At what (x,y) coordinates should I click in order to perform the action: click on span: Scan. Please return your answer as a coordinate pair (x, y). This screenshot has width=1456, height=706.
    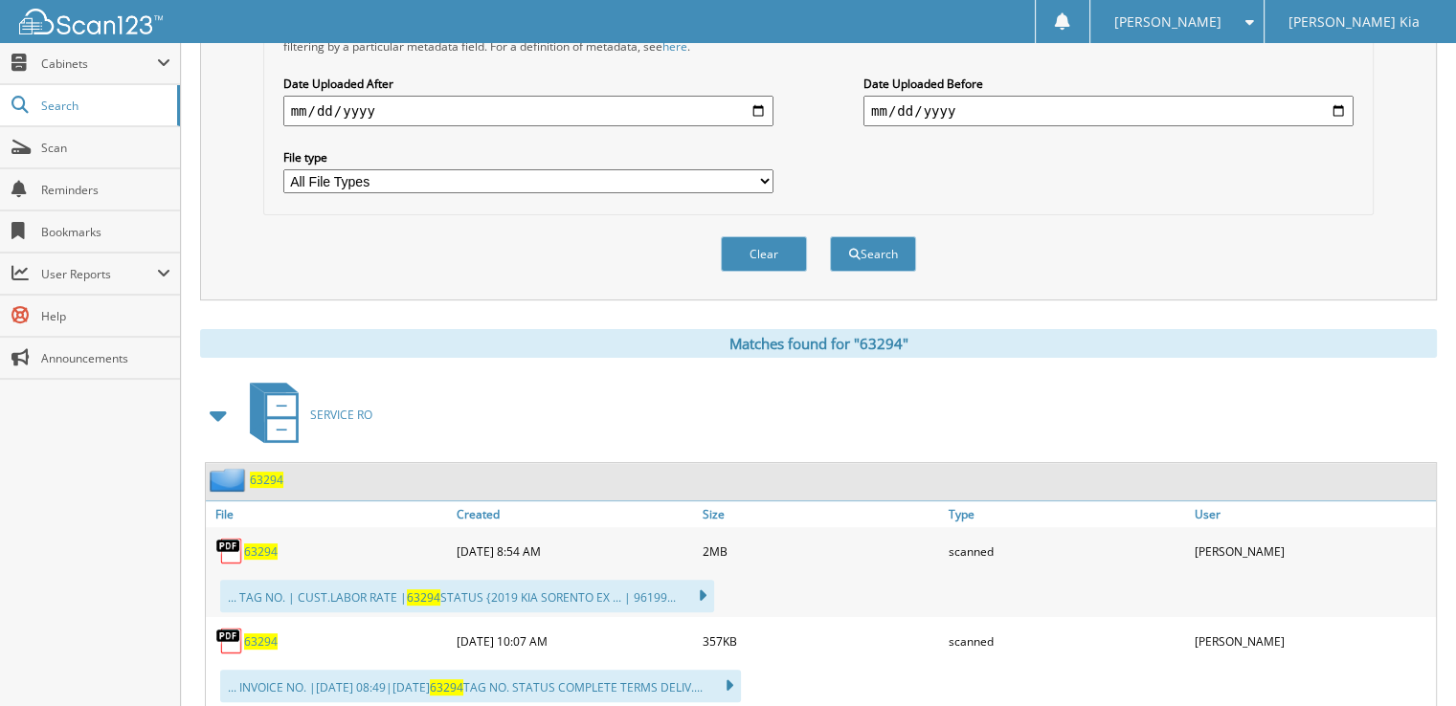
    Looking at the image, I should click on (105, 147).